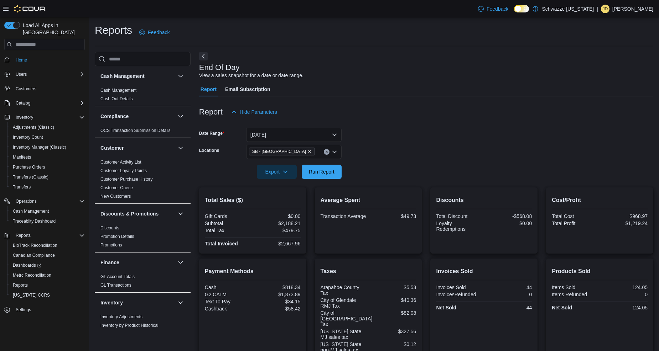 This screenshot has height=351, width=659. What do you see at coordinates (28, 137) in the screenshot?
I see `span: Inventory Count` at bounding box center [28, 137].